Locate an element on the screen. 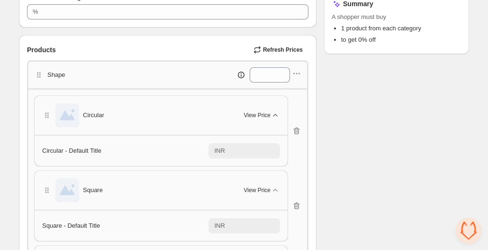 Image resolution: width=488 pixels, height=250 pixels. li: 1 product from each category is located at coordinates (401, 28).